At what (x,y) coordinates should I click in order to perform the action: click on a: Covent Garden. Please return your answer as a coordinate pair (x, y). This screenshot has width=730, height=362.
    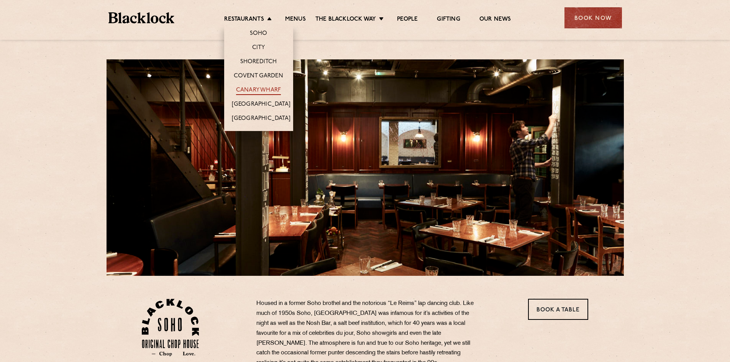
    Looking at the image, I should click on (258, 77).